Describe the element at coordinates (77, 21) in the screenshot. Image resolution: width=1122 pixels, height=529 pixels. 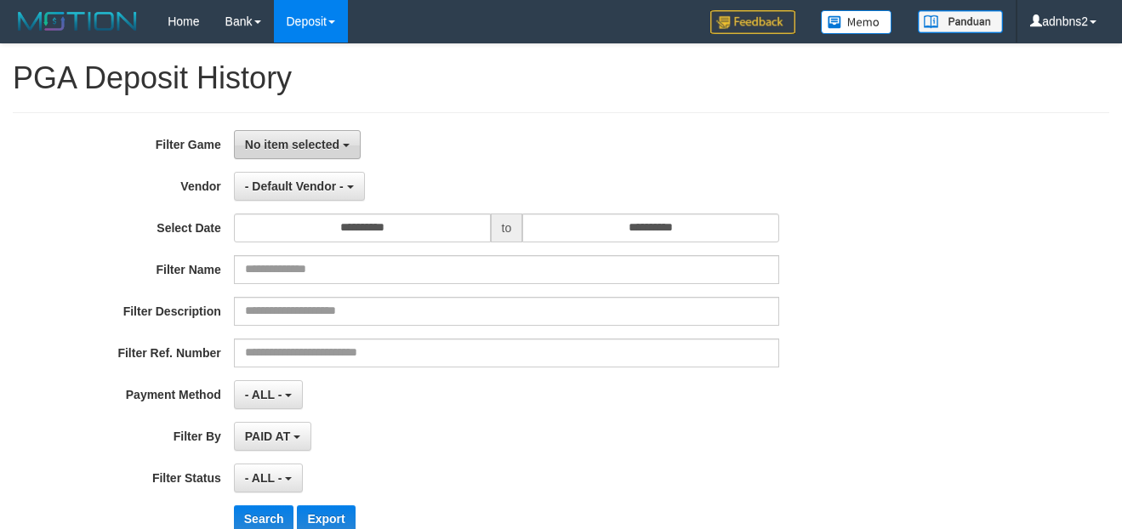
I see `img: MOTION_logo.png` at that location.